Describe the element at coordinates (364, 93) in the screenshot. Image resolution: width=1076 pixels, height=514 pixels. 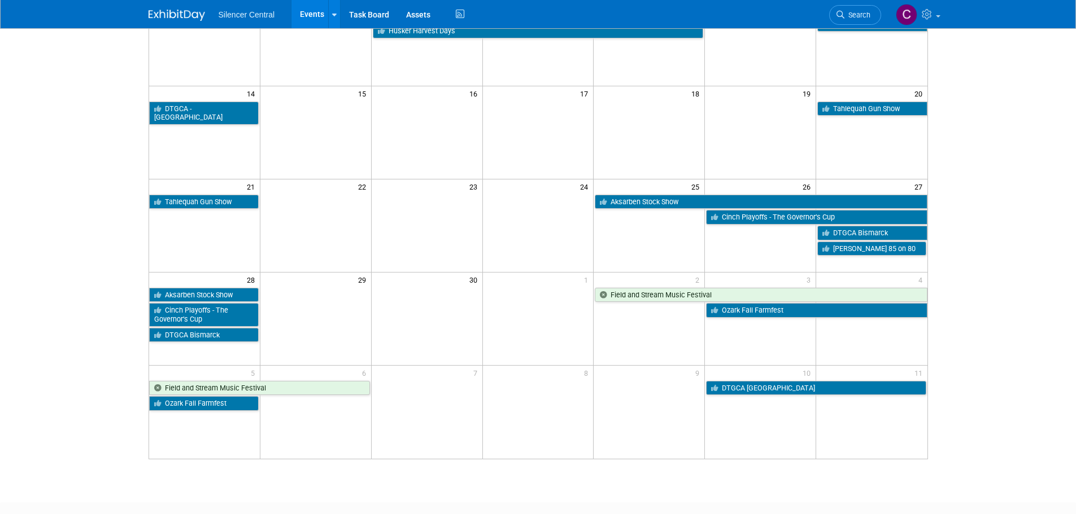
I see `span: 15` at that location.